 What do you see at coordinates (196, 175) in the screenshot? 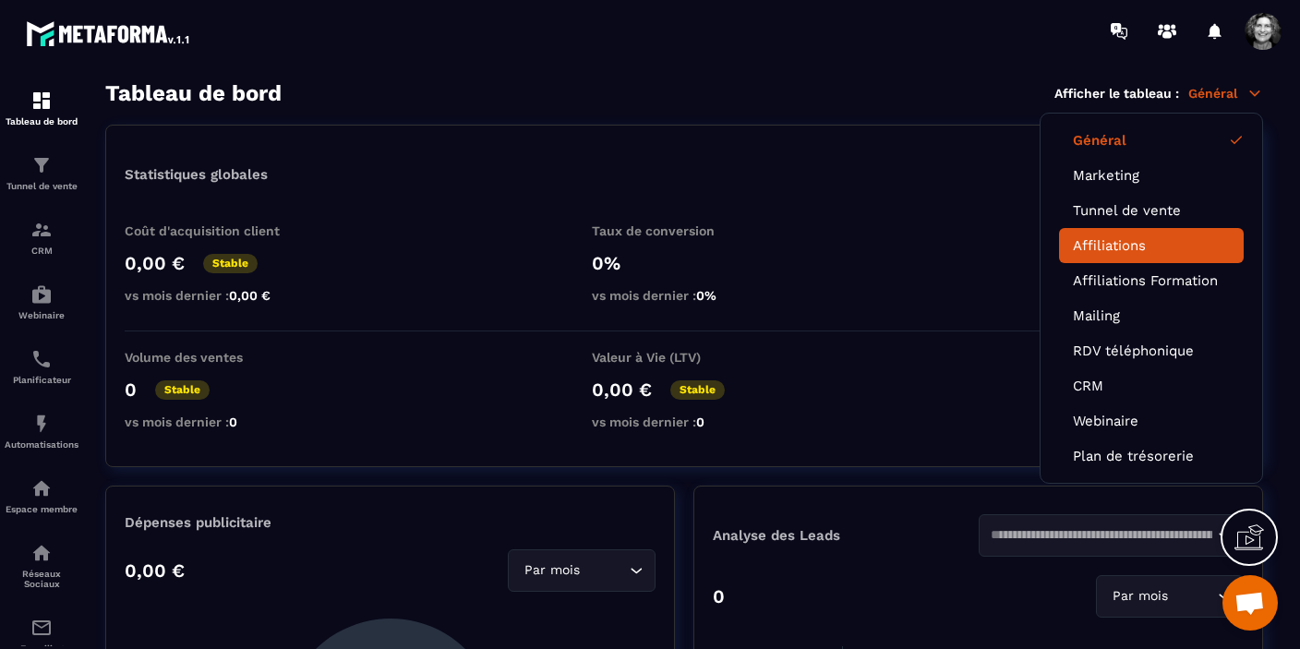
I see `p: Statistiques globales` at bounding box center [196, 175].